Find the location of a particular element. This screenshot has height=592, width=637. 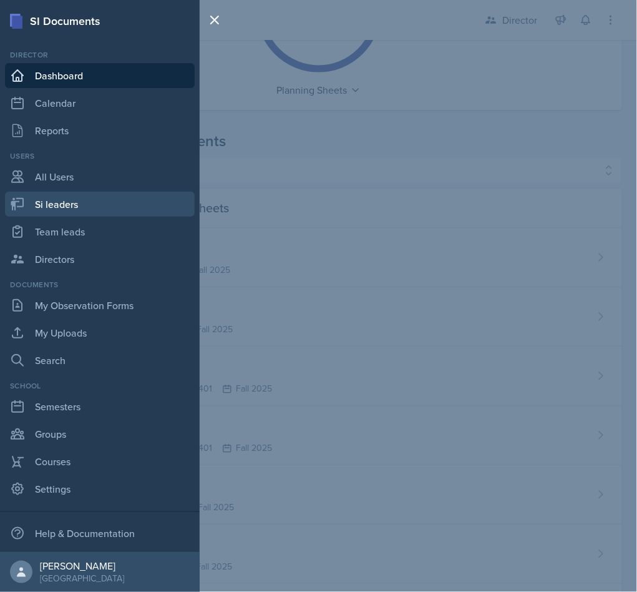

a: Si leaders is located at coordinates (100, 204).